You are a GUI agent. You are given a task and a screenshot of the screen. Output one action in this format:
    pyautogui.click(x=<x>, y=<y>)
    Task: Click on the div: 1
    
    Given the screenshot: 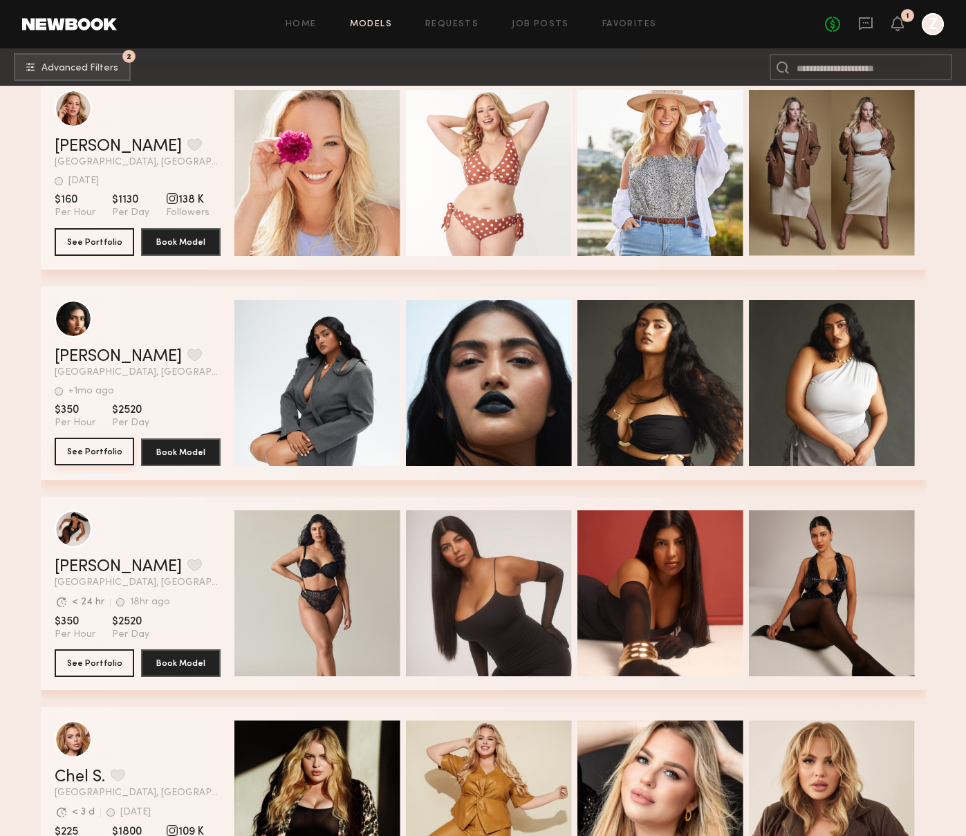 What is the action you would take?
    pyautogui.click(x=907, y=16)
    